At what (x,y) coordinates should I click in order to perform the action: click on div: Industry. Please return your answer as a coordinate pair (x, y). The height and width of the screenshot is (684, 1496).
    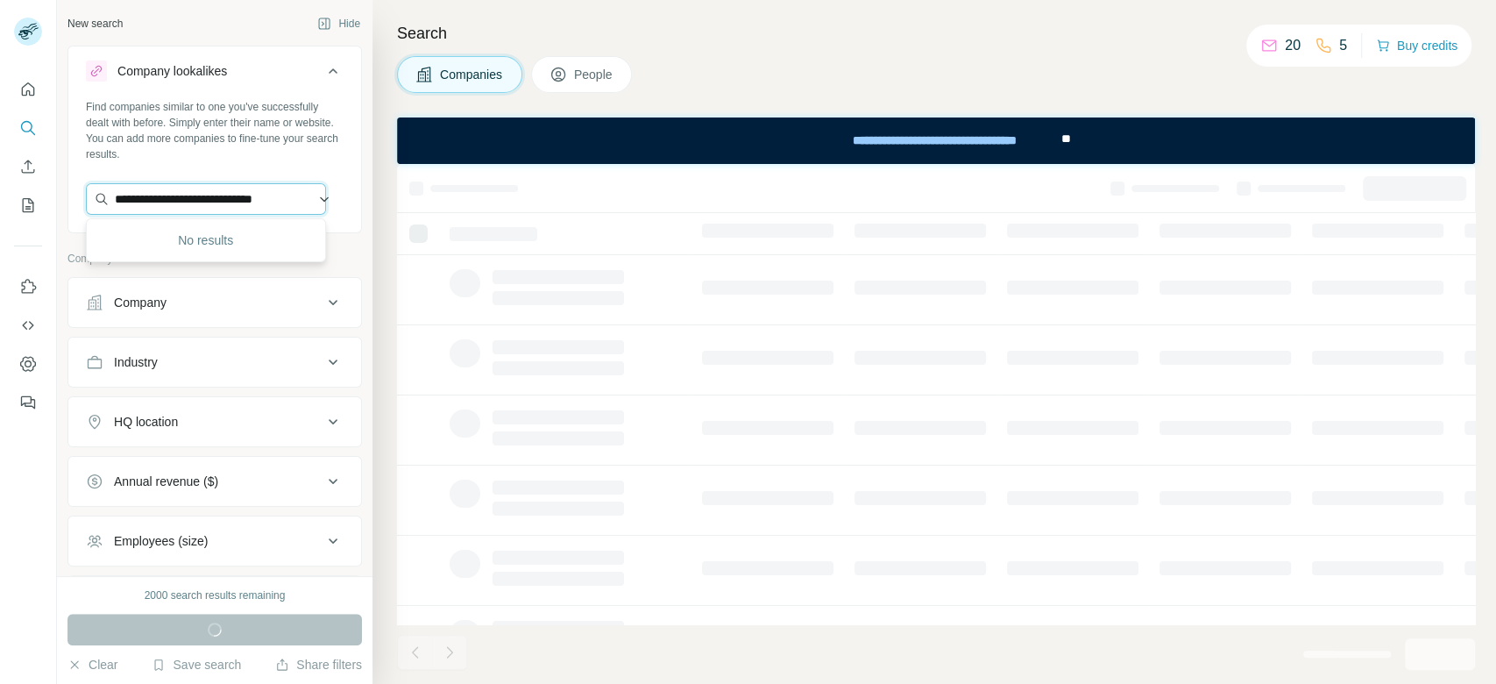
    Looking at the image, I should click on (136, 362).